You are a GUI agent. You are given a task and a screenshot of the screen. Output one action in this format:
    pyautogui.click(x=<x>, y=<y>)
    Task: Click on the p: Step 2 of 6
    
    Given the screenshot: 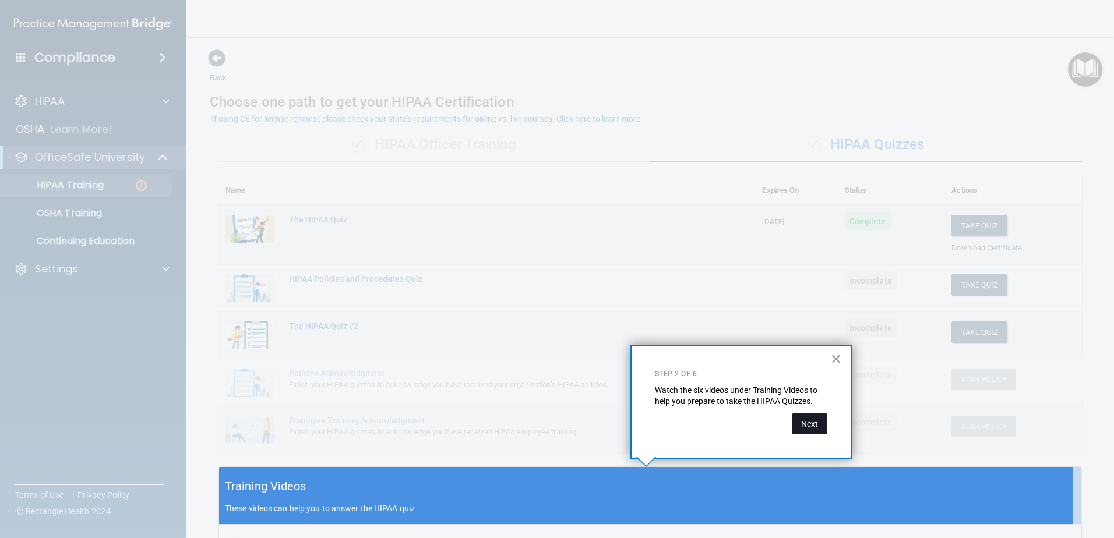 What is the action you would take?
    pyautogui.click(x=741, y=374)
    